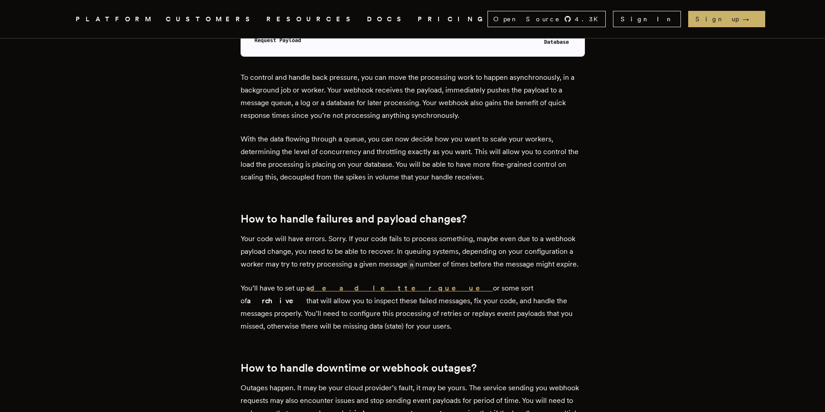  I want to click on a: Sign In, so click(647, 19).